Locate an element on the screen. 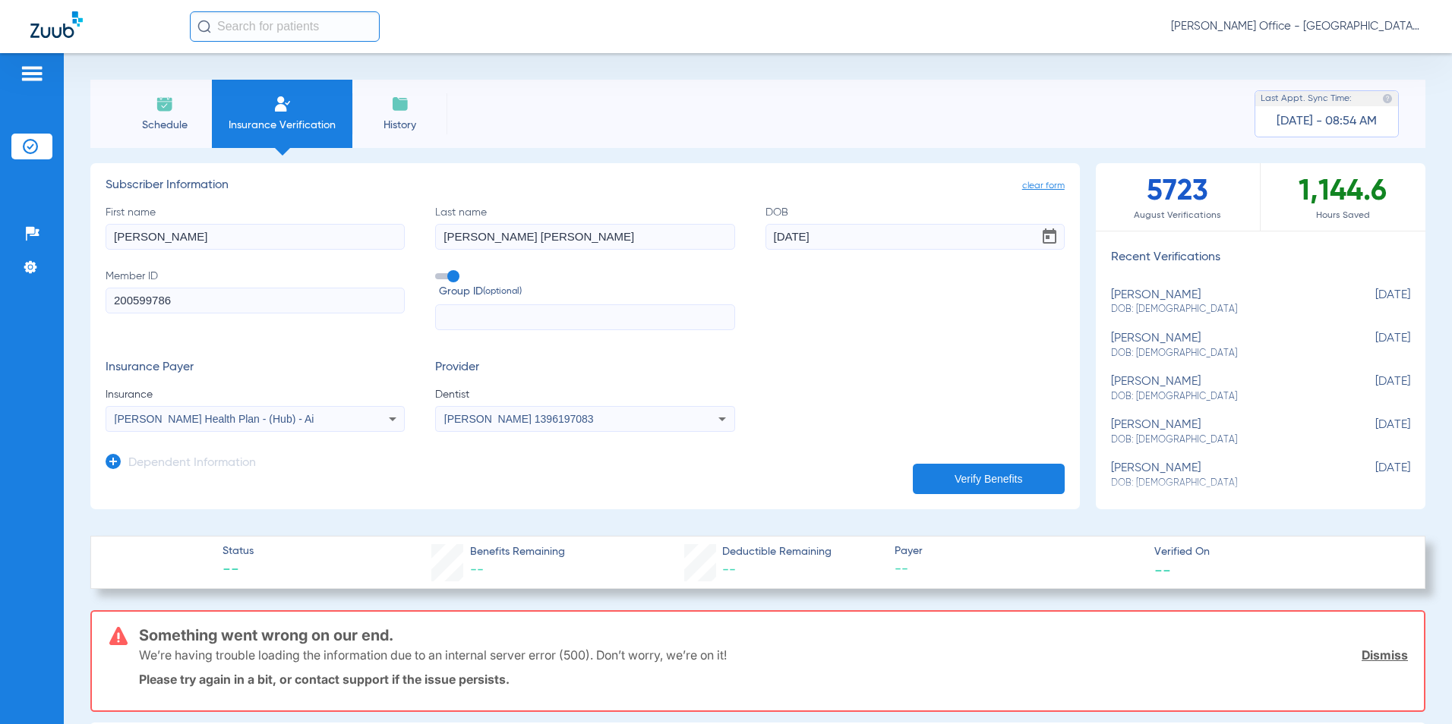  h3: Something went wrong on our end. is located at coordinates (773, 635).